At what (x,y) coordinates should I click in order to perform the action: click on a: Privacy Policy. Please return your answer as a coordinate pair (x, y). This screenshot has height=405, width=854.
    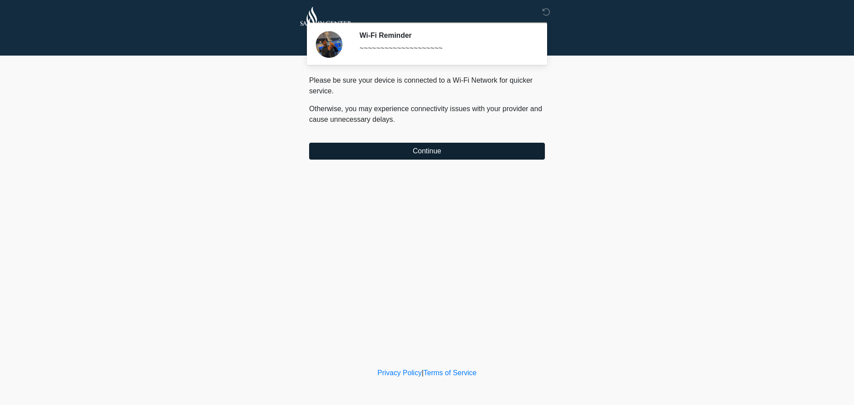
    Looking at the image, I should click on (400, 373).